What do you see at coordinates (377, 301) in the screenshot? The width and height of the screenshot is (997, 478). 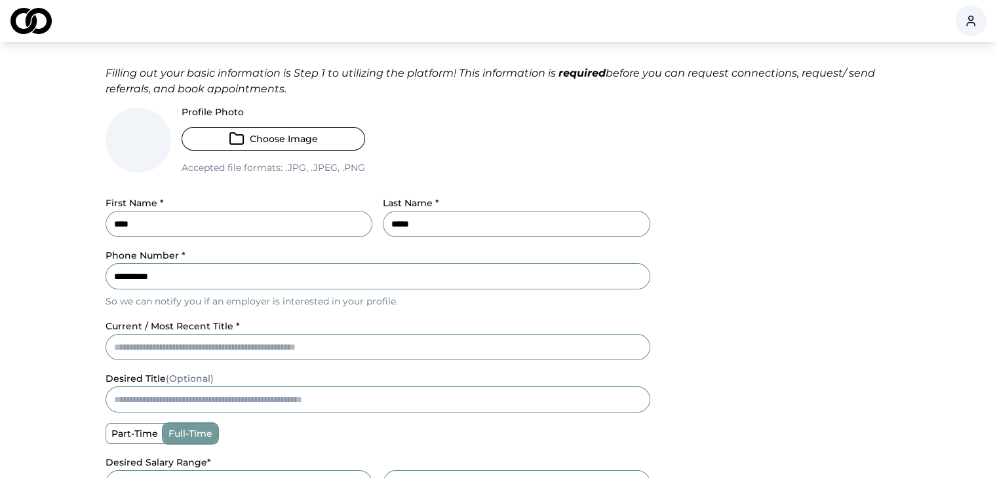 I see `p: So we can notify you if an employer is interested in your profile.` at bounding box center [377, 301].